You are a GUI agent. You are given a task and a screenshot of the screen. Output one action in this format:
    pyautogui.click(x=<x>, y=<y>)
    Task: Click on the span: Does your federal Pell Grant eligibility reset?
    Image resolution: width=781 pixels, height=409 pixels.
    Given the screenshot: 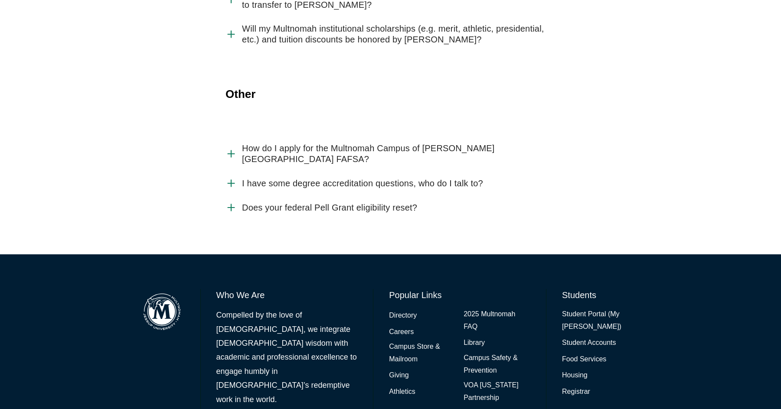 What is the action you would take?
    pyautogui.click(x=329, y=208)
    